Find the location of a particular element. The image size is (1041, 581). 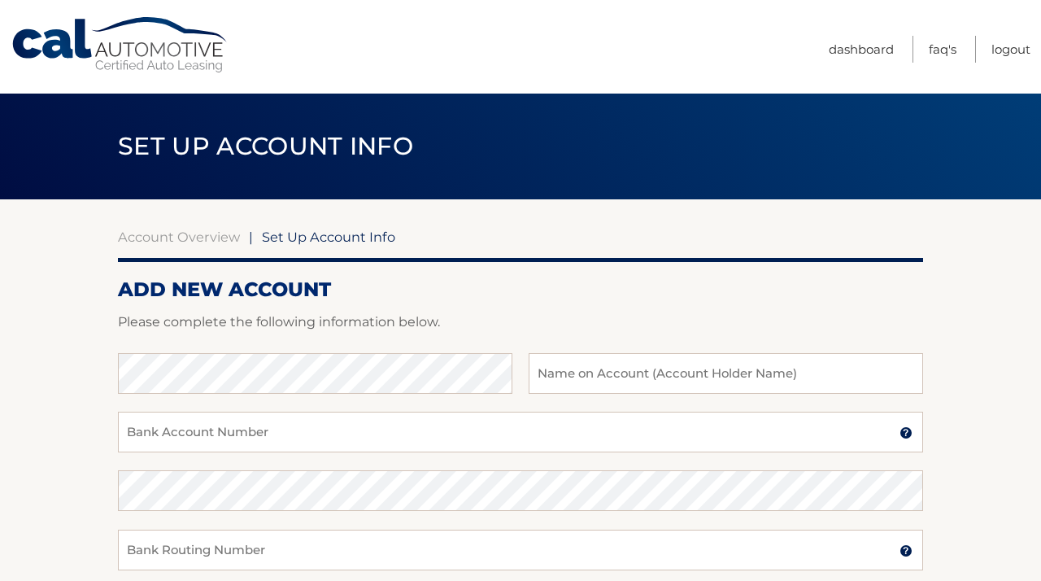

a: FAQ's is located at coordinates (943, 49).